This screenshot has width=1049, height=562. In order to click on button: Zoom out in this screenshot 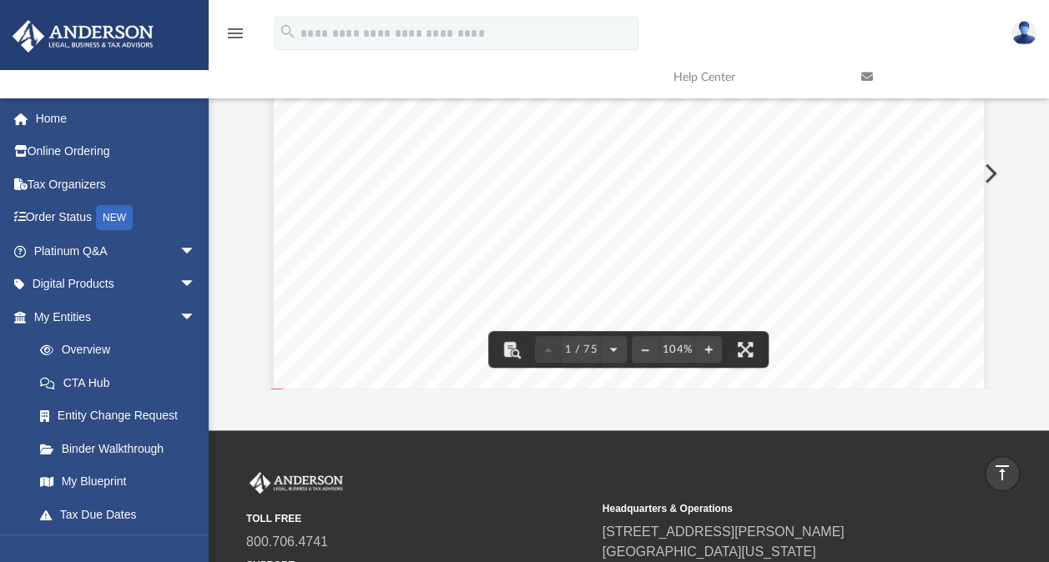, I will do `click(645, 350)`.